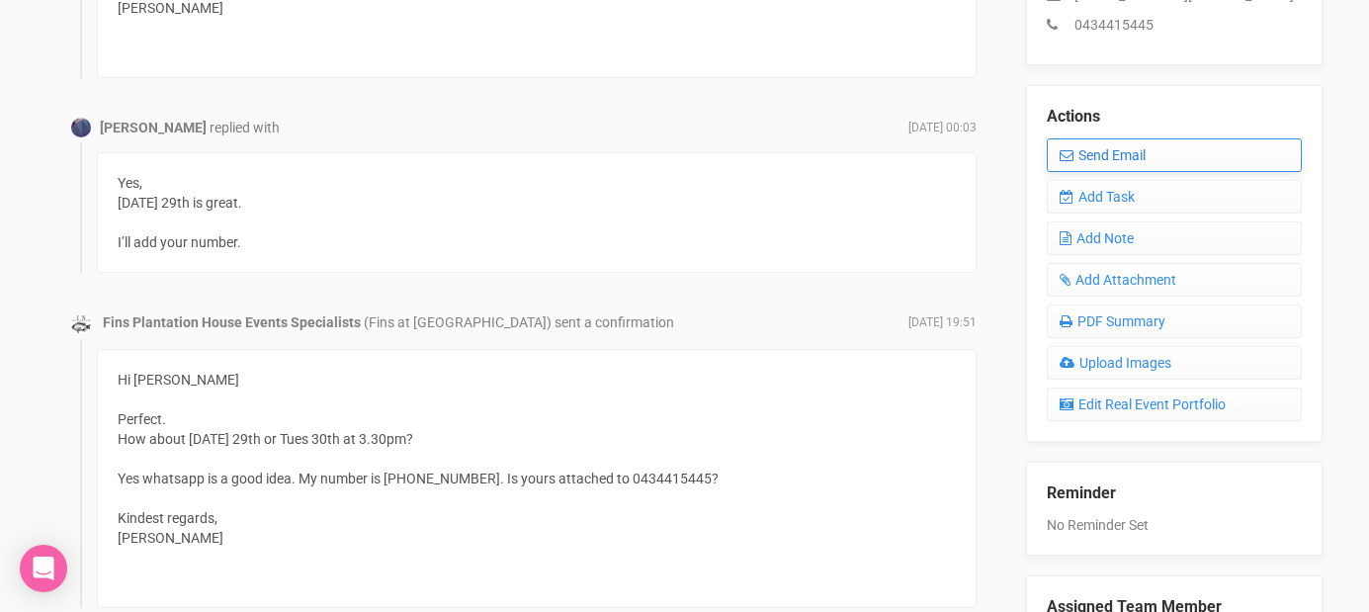 Image resolution: width=1369 pixels, height=612 pixels. I want to click on strong: Fins Plantation House Events Specialists, so click(231, 322).